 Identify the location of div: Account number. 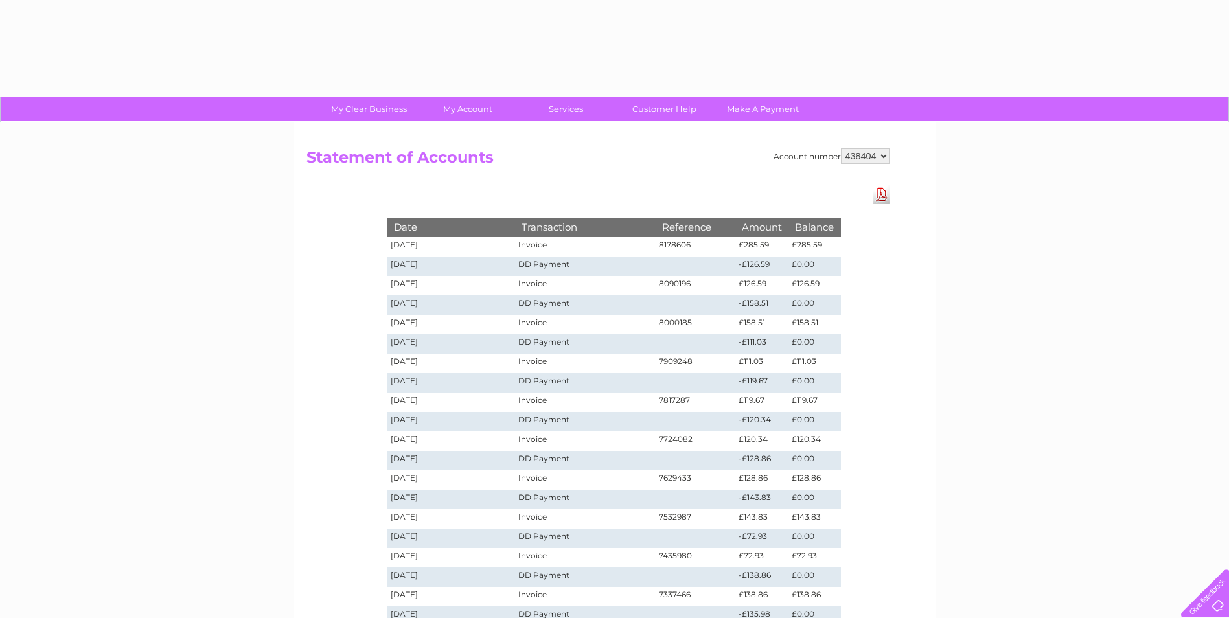
(831, 156).